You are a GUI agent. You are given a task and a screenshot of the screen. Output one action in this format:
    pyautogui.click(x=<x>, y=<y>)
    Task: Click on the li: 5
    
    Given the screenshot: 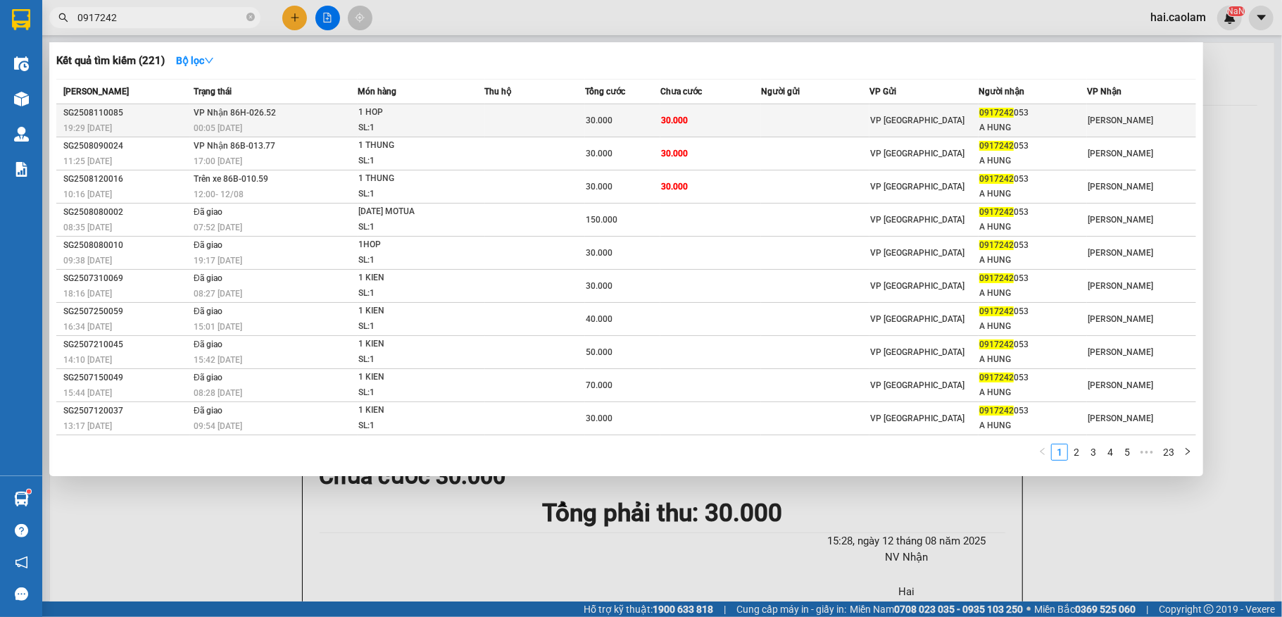 What is the action you would take?
    pyautogui.click(x=1127, y=452)
    